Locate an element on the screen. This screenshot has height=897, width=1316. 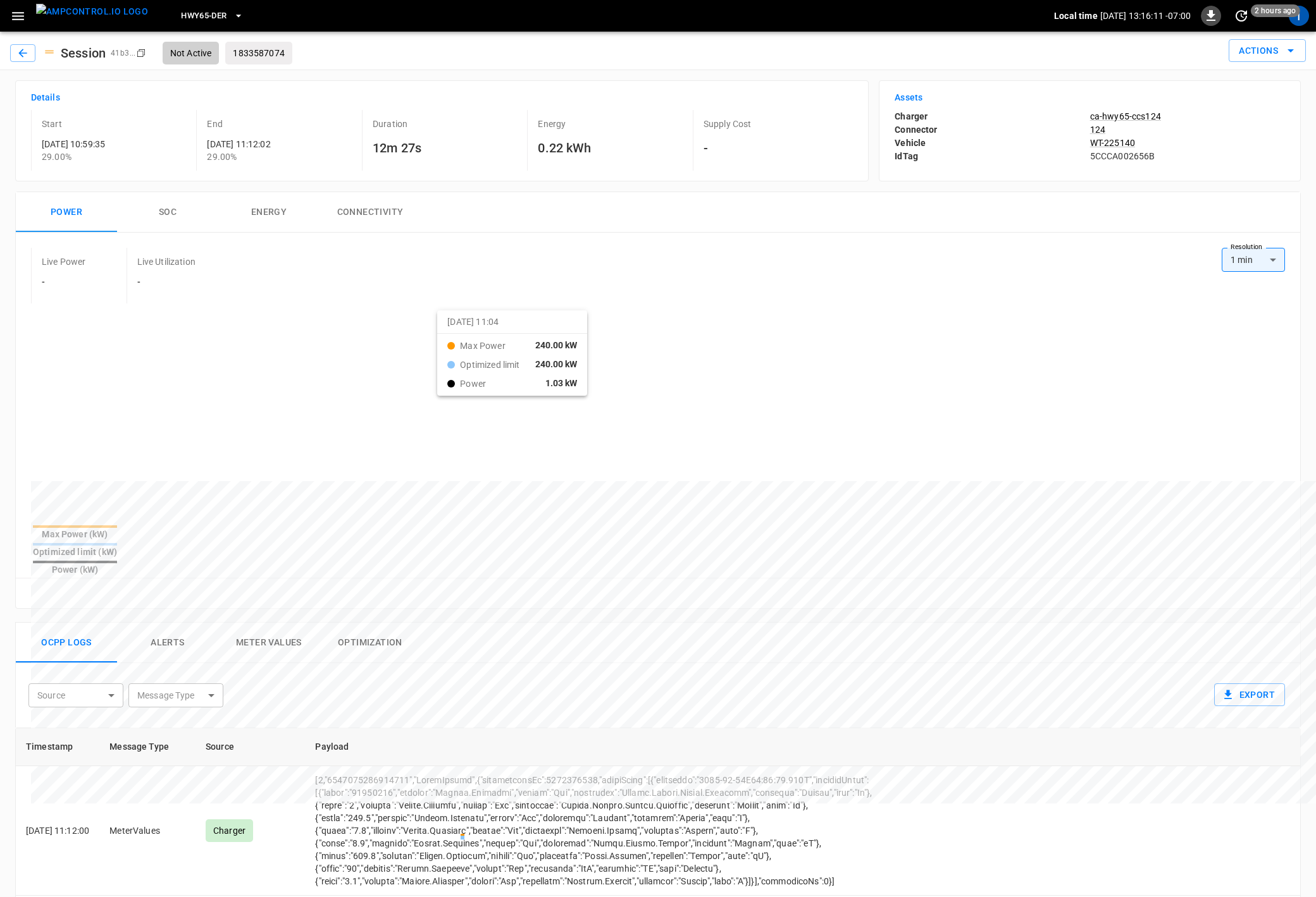
span: 41b3 ... is located at coordinates (124, 53).